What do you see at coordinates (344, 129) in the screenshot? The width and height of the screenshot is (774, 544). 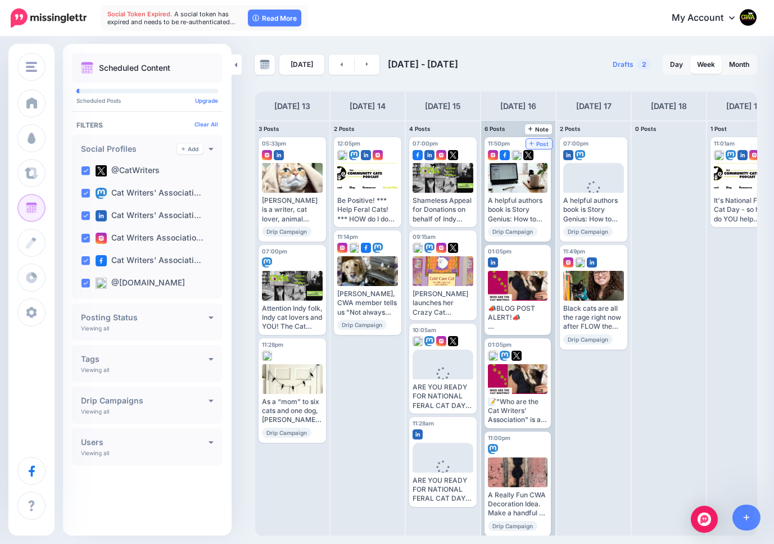 I see `span: 2 Posts` at bounding box center [344, 129].